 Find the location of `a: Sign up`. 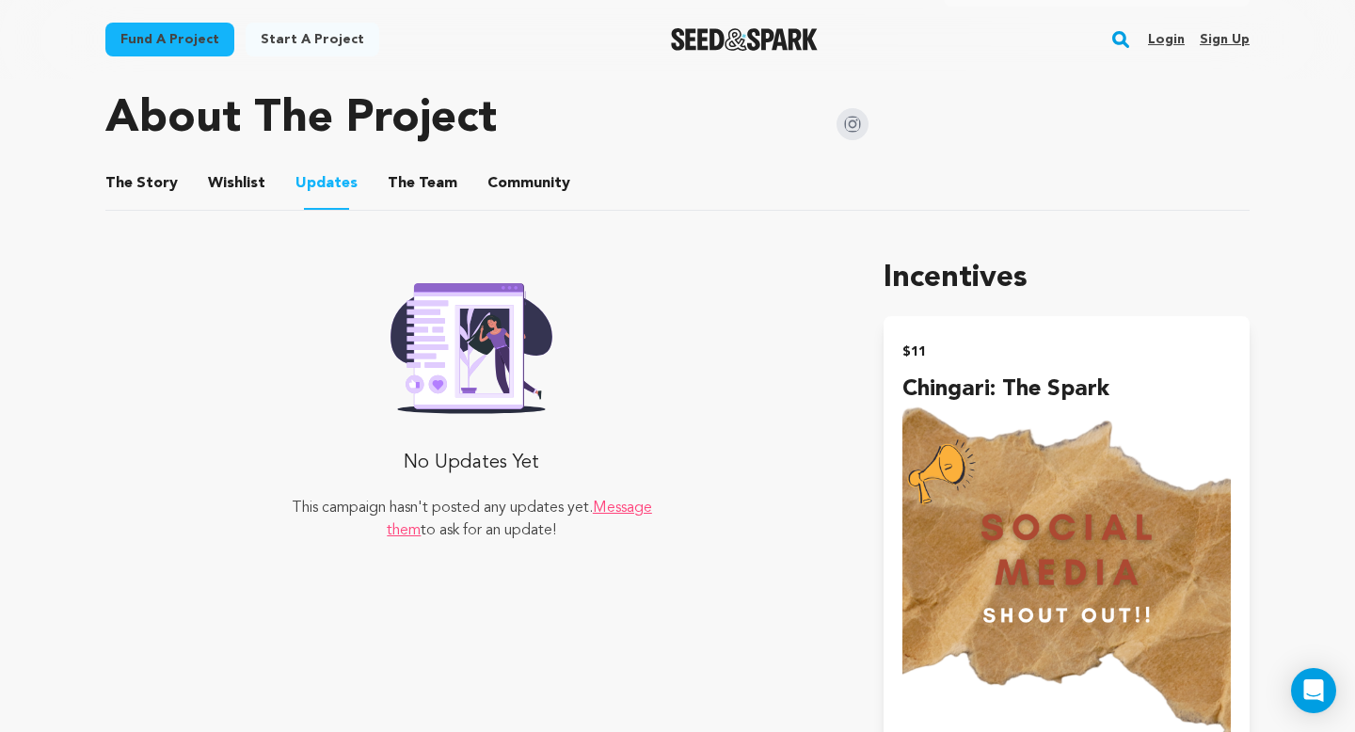

a: Sign up is located at coordinates (1224, 40).